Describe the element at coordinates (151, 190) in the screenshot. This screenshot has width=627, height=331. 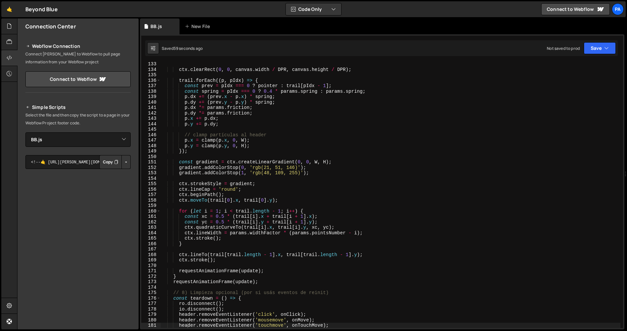
I see `div: 156` at that location.